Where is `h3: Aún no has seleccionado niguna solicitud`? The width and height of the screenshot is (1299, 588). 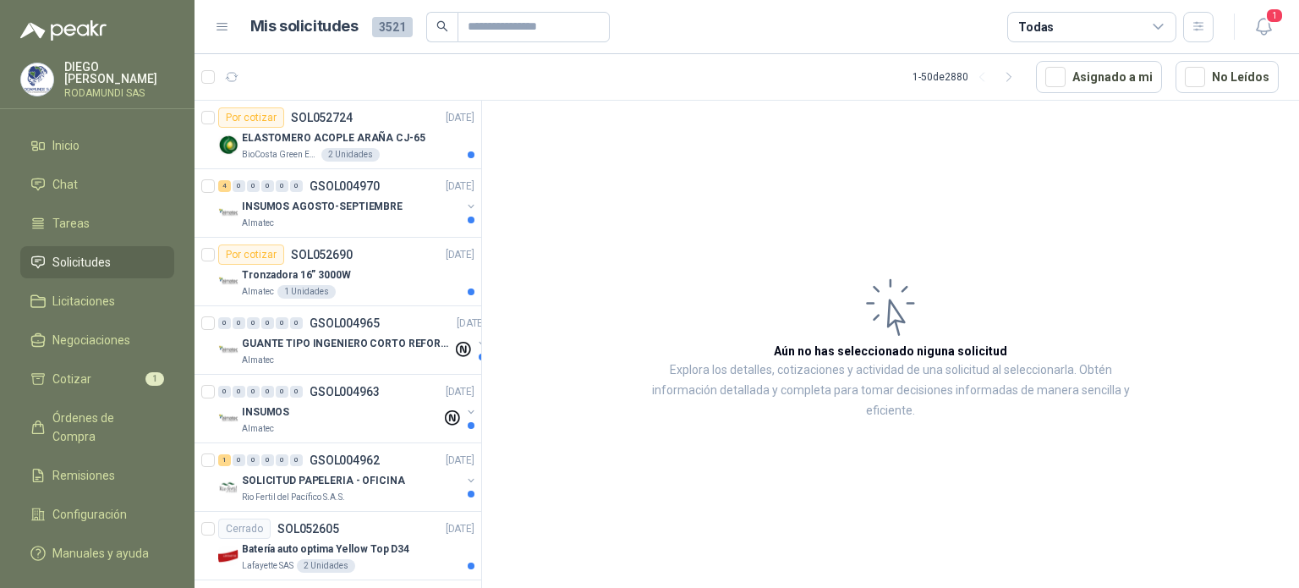
h3: Aún no has seleccionado niguna solicitud is located at coordinates (891, 351).